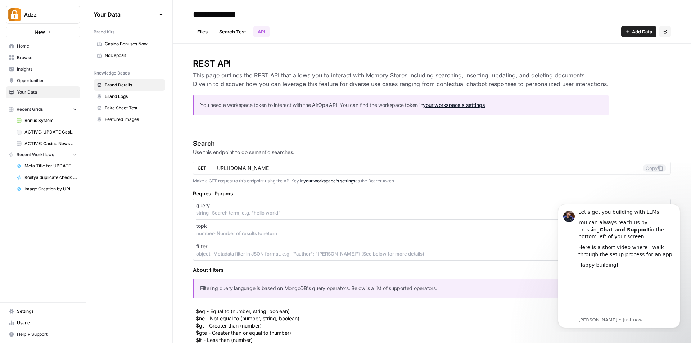  I want to click on p: topk, so click(202, 226).